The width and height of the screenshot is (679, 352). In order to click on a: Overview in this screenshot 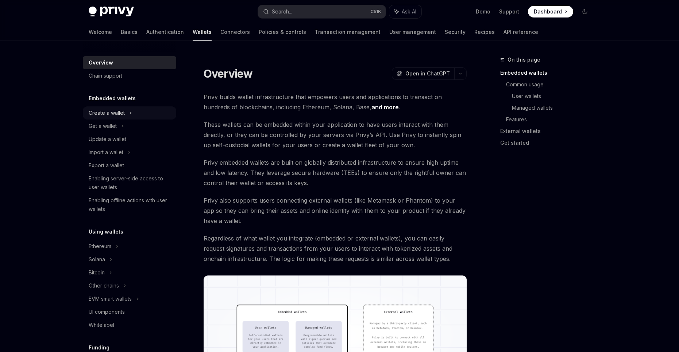, I will do `click(129, 63)`.